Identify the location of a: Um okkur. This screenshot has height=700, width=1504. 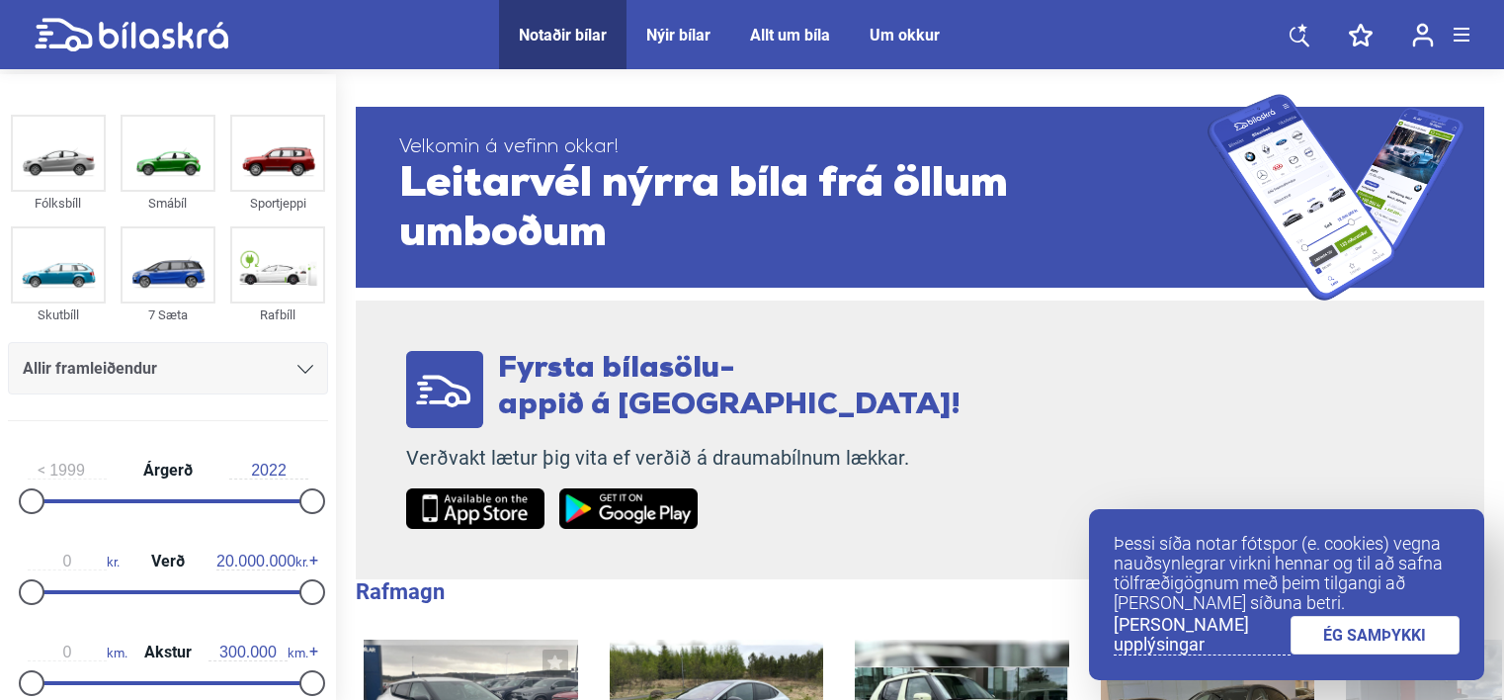
(904, 35).